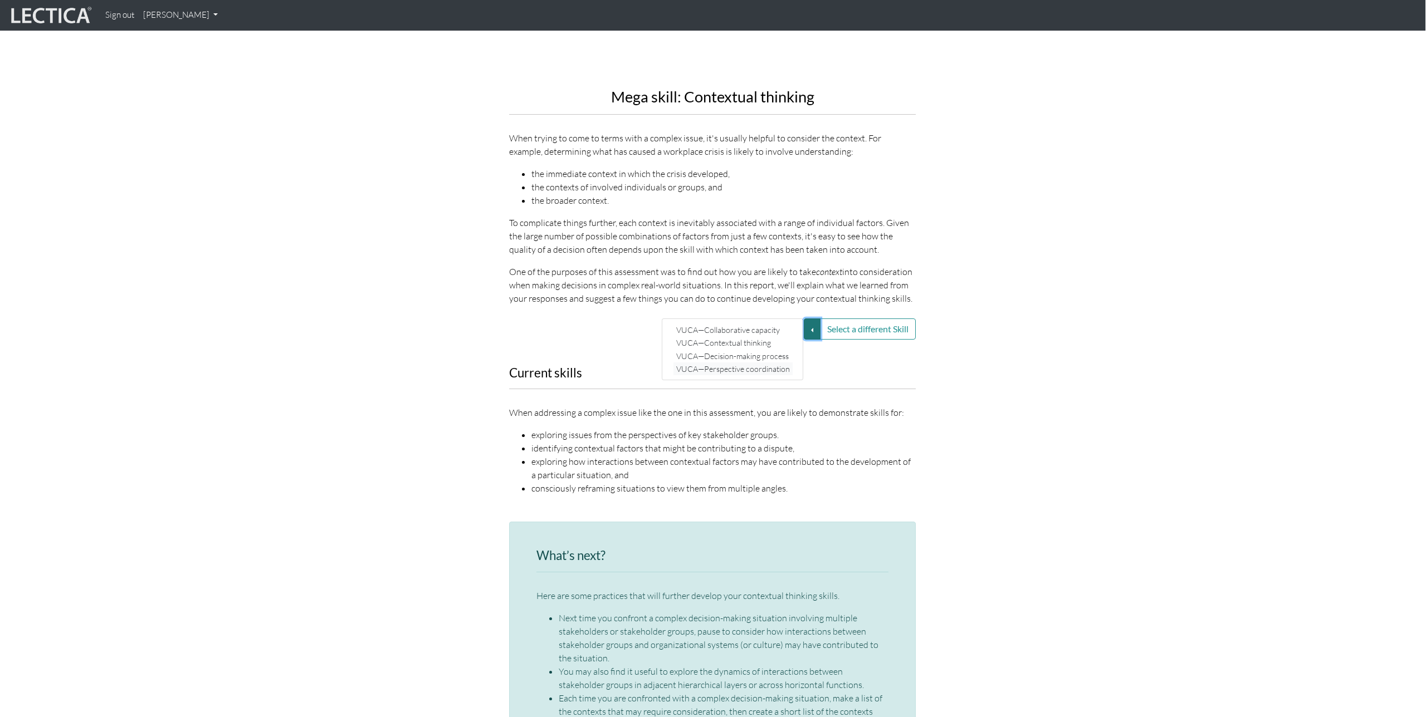 This screenshot has height=717, width=1426. Describe the element at coordinates (712, 373) in the screenshot. I see `h3: Current skills` at that location.